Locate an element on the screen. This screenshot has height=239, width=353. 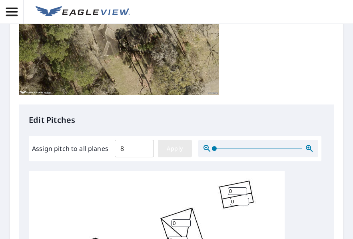
span: Apply is located at coordinates (175, 148).